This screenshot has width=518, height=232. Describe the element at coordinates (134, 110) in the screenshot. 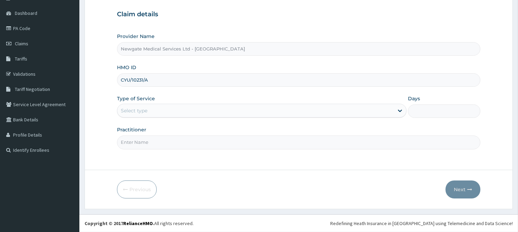

I see `div: Select type` at that location.